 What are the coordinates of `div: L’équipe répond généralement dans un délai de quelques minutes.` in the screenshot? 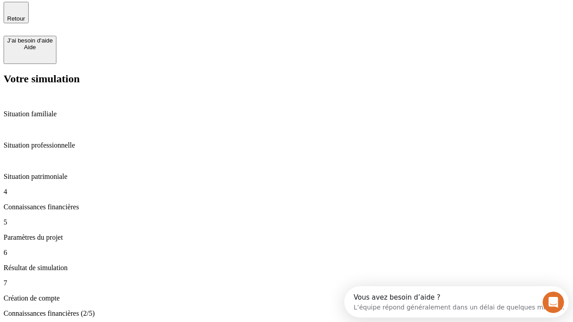 It's located at (115, 19).